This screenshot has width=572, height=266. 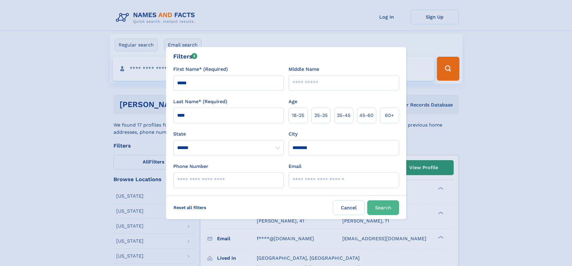 I want to click on label: Phone Number, so click(x=191, y=167).